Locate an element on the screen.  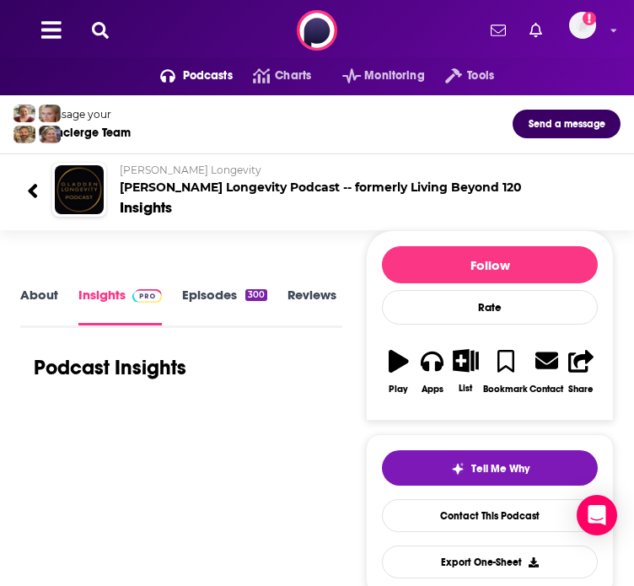
button: List is located at coordinates (466, 371).